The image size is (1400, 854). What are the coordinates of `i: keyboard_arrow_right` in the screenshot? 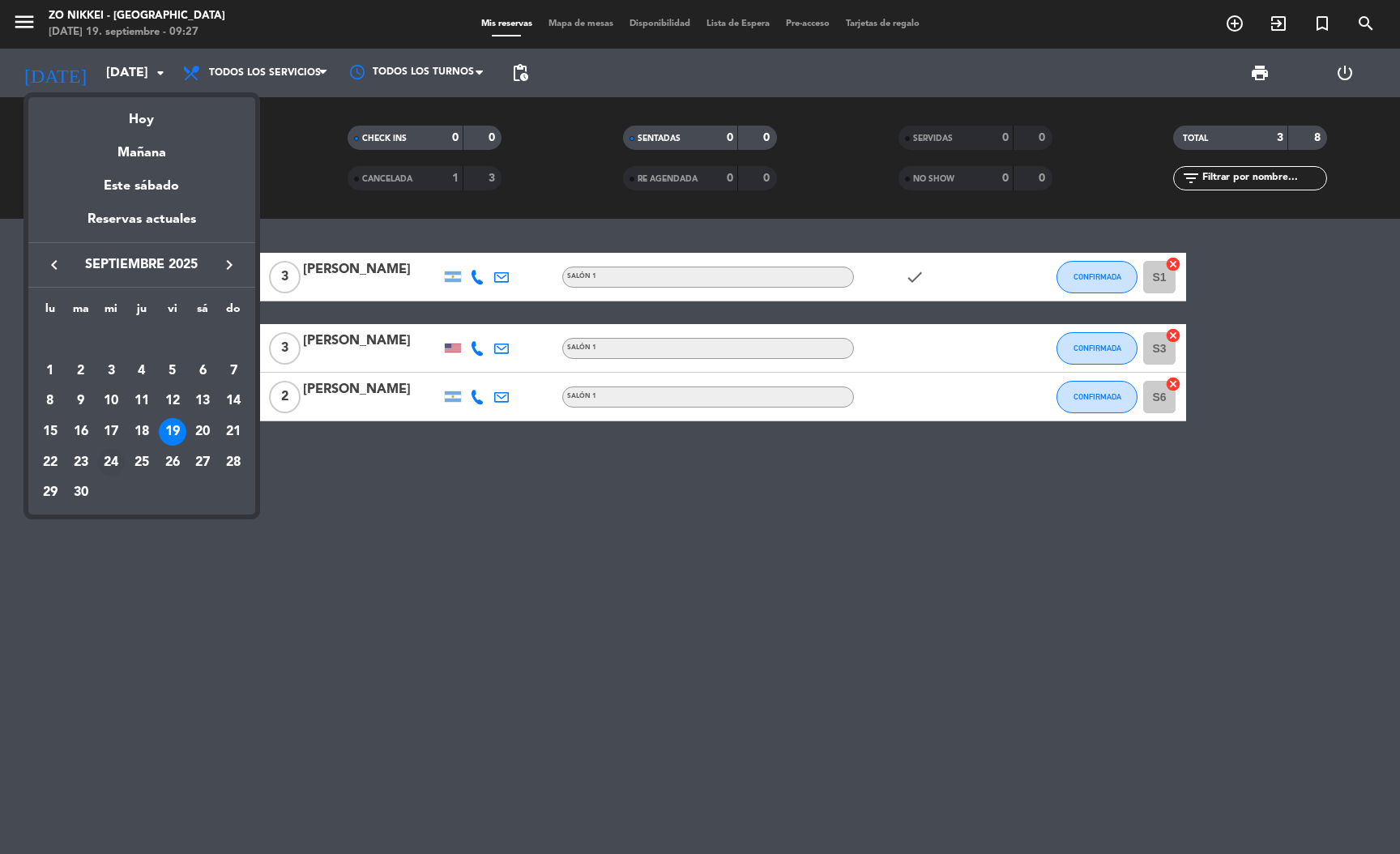 It's located at (229, 265).